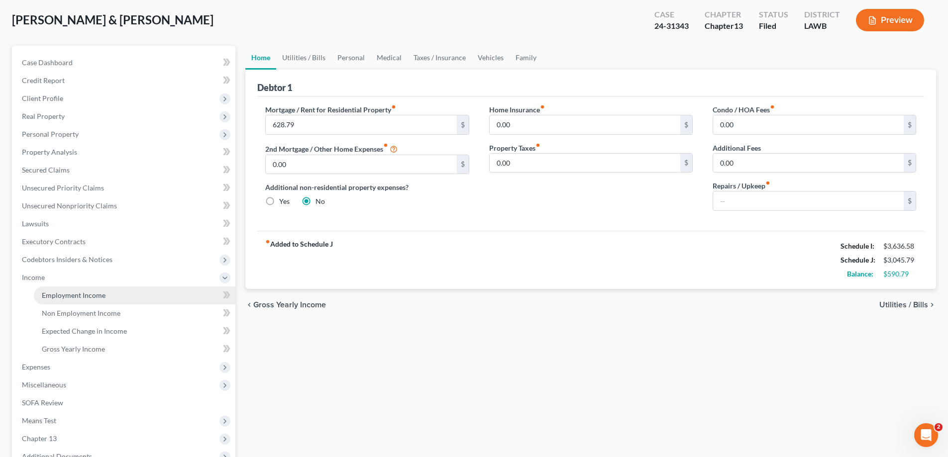 This screenshot has height=457, width=948. Describe the element at coordinates (84, 331) in the screenshot. I see `span: Expected Change in Income` at that location.